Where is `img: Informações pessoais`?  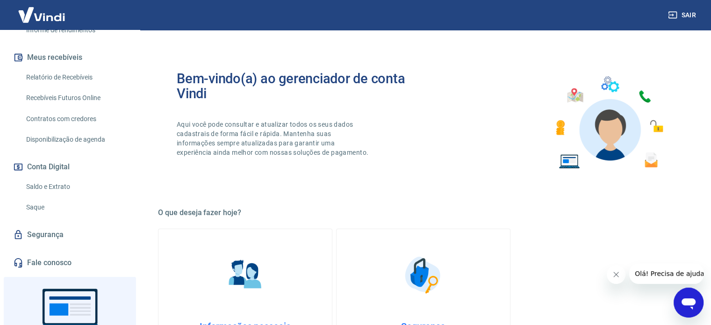 img: Informações pessoais is located at coordinates (245, 275).